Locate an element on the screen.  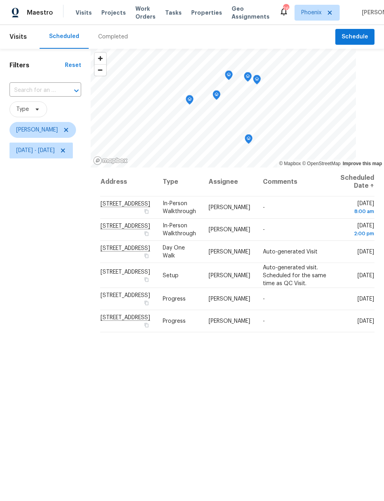
button: Zoom in is located at coordinates (100, 58).